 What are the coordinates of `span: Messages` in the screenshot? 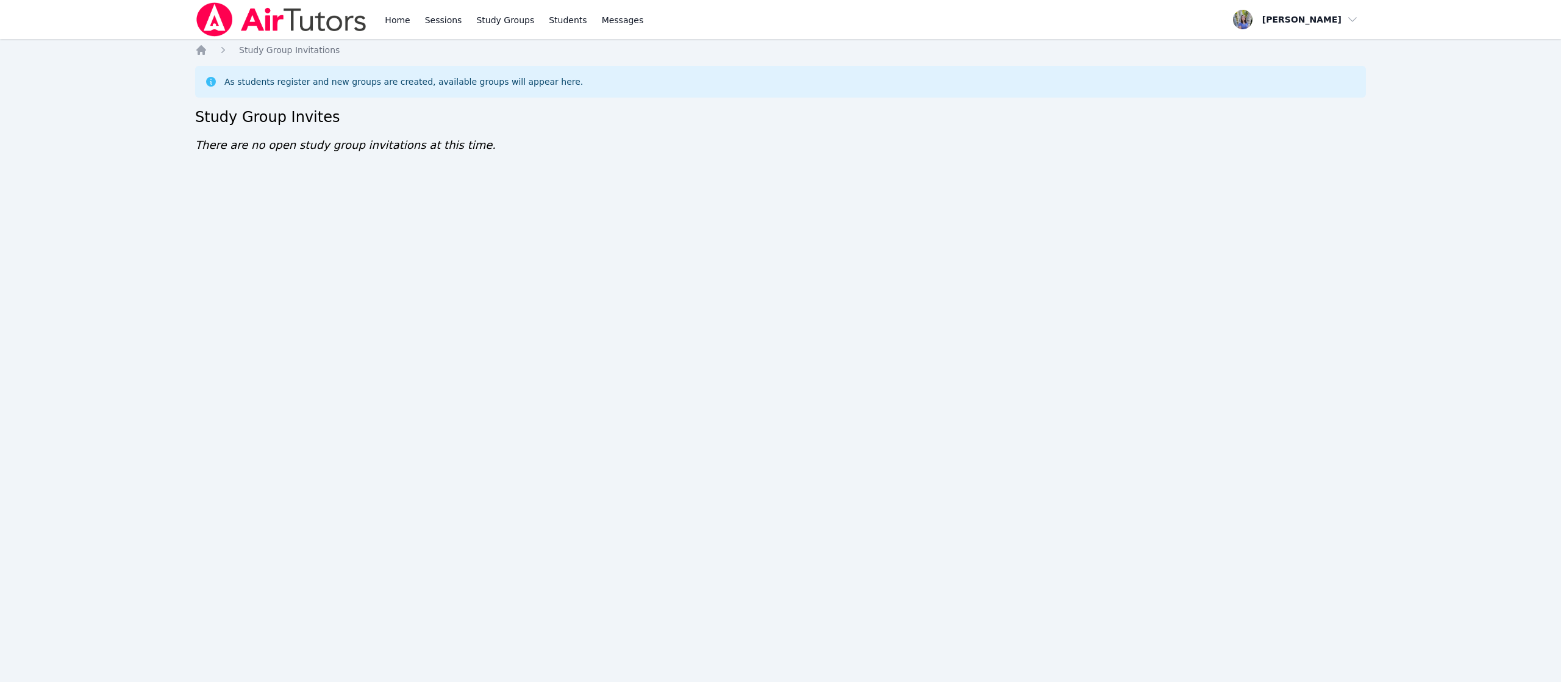 It's located at (623, 20).